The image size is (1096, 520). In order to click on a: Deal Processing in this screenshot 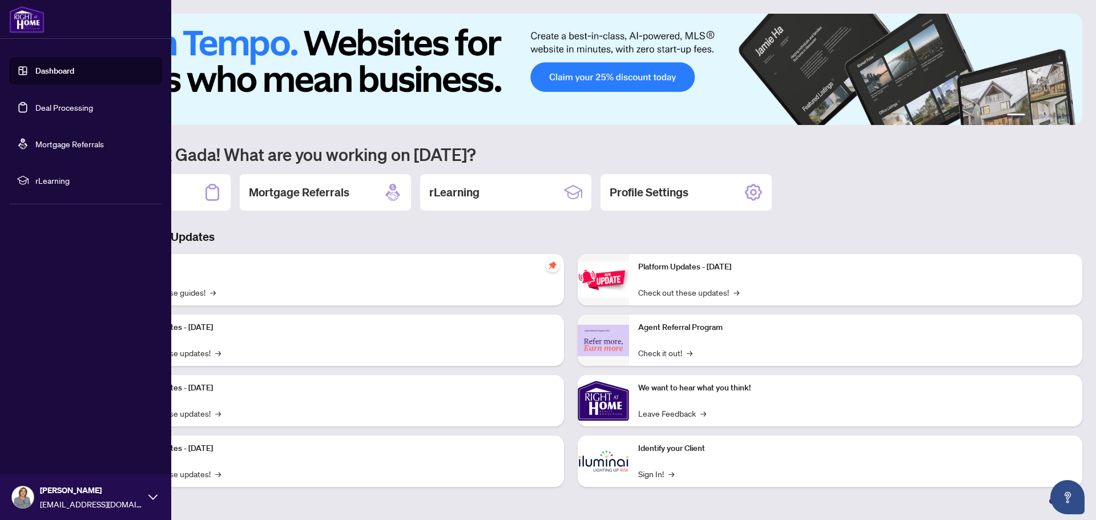, I will do `click(64, 107)`.